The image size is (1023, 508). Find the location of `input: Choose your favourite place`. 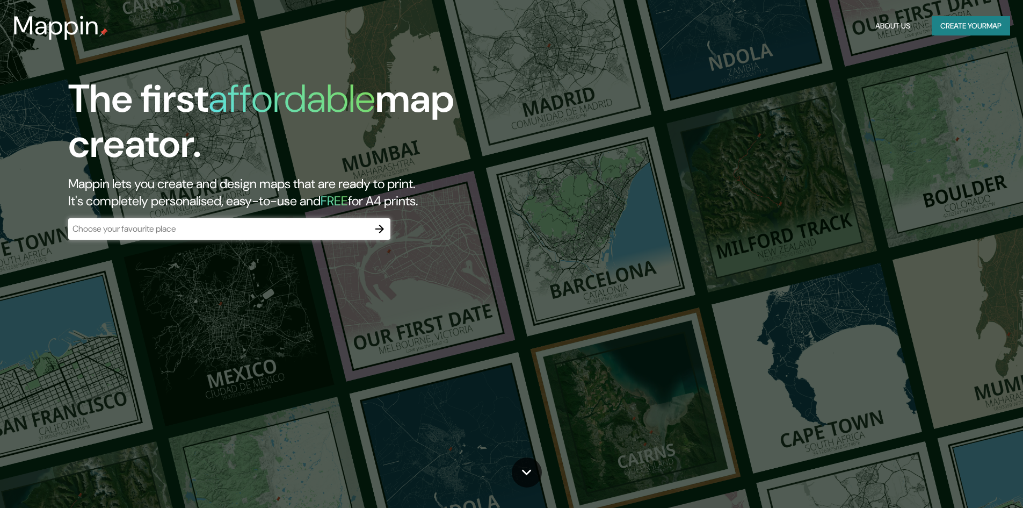

input: Choose your favourite place is located at coordinates (219, 228).